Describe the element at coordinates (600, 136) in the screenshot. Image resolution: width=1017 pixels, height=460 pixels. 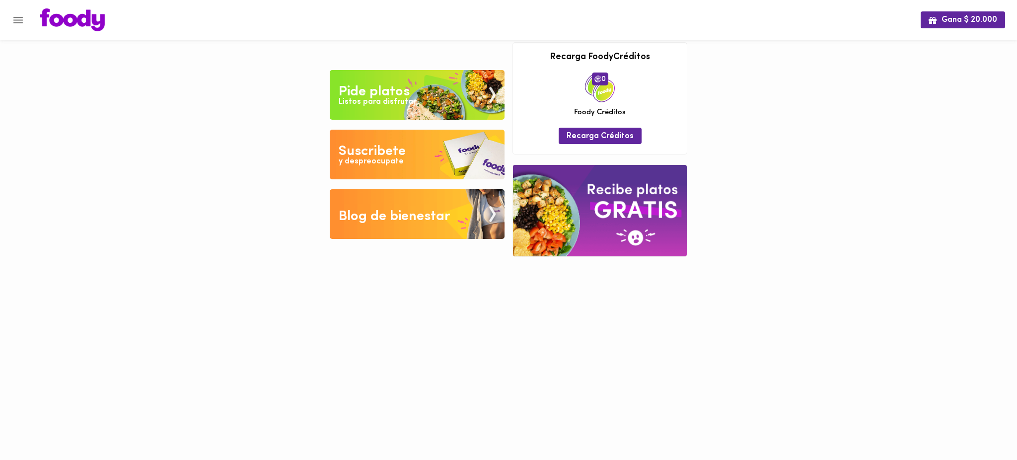
I see `span: Recarga Créditos` at that location.